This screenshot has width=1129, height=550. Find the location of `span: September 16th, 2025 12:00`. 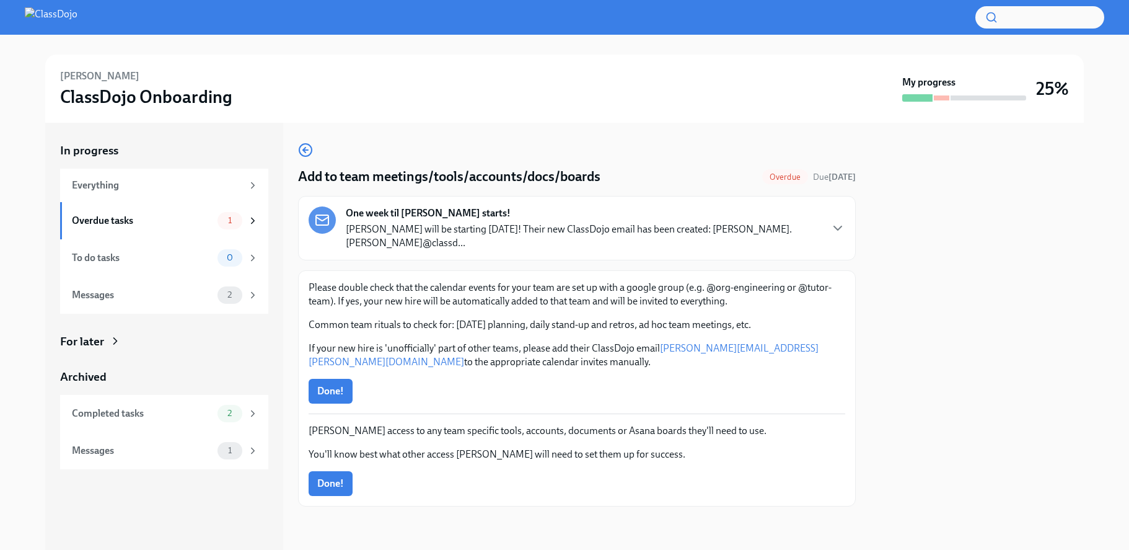

span: September 16th, 2025 12:00 is located at coordinates (834, 177).